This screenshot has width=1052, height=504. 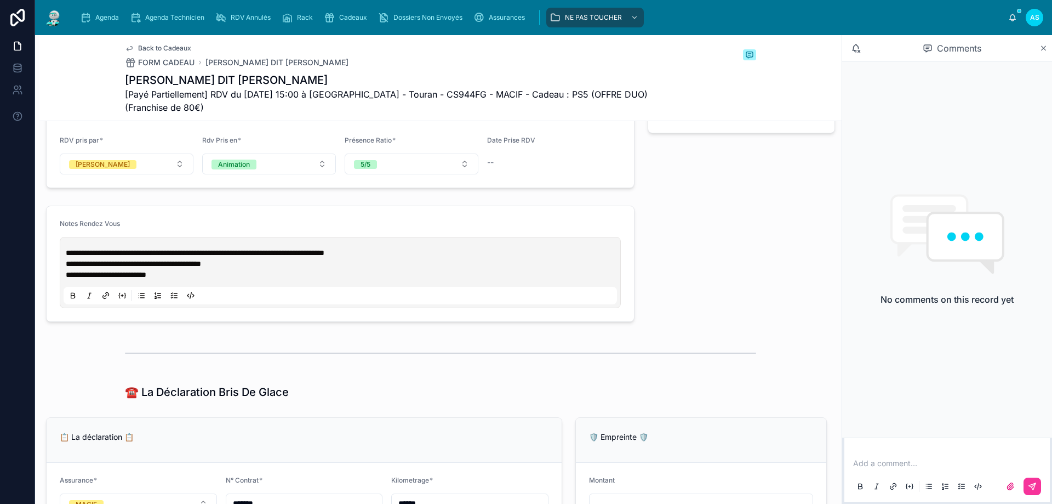 What do you see at coordinates (175, 18) in the screenshot?
I see `span: Agenda Technicien` at bounding box center [175, 18].